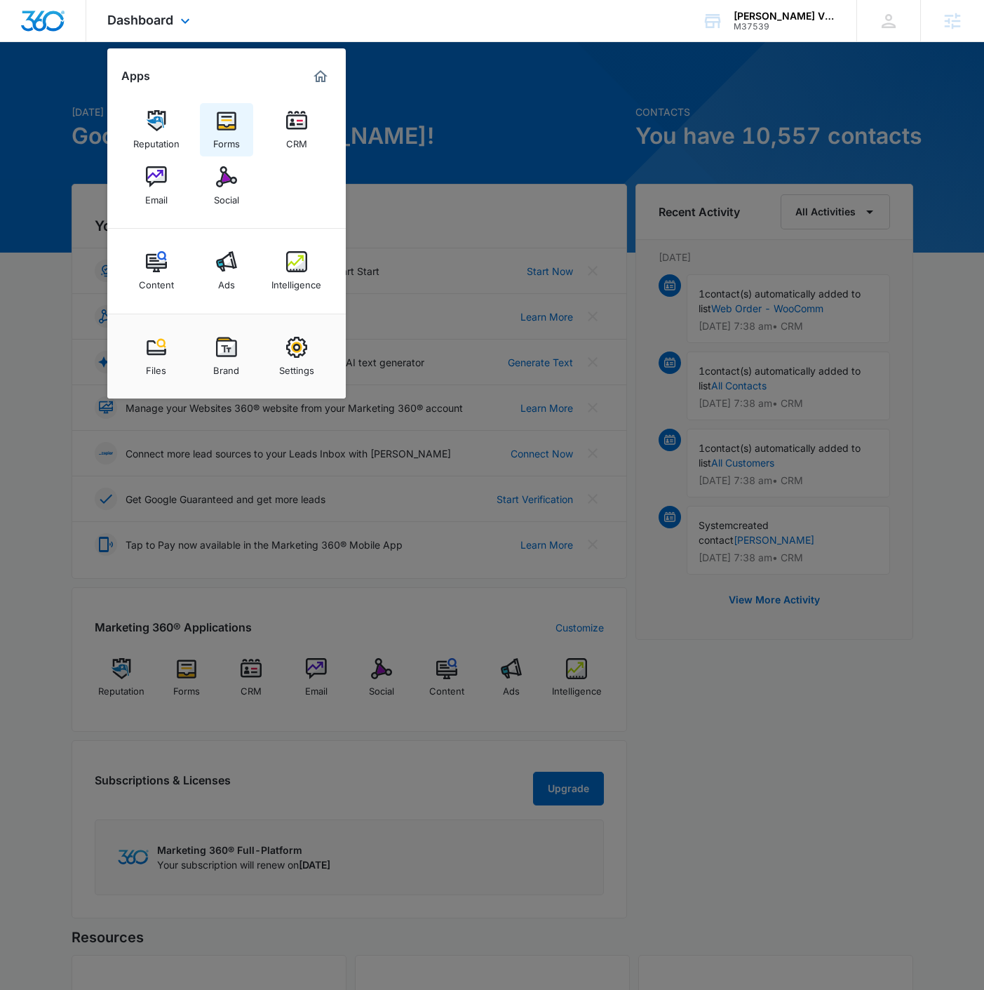  Describe the element at coordinates (156, 186) in the screenshot. I see `a: Email` at that location.